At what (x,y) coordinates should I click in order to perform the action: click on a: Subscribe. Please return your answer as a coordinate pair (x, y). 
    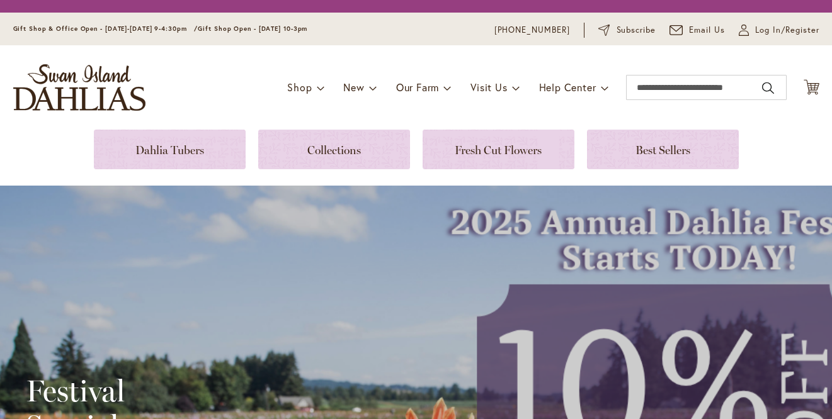
    Looking at the image, I should click on (626, 30).